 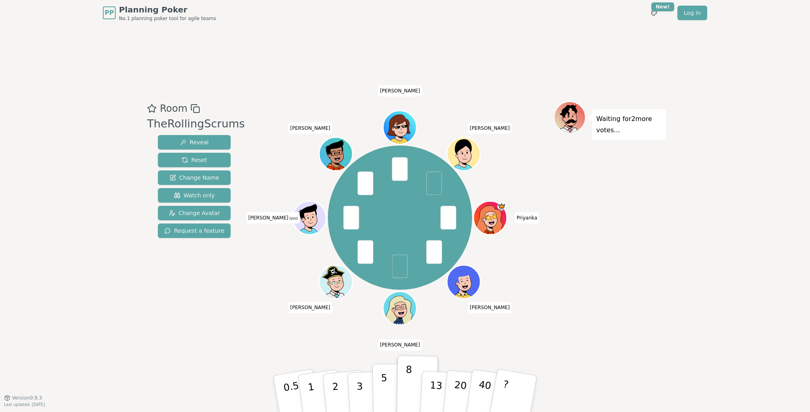 I want to click on button: Change Avatar, so click(x=194, y=213).